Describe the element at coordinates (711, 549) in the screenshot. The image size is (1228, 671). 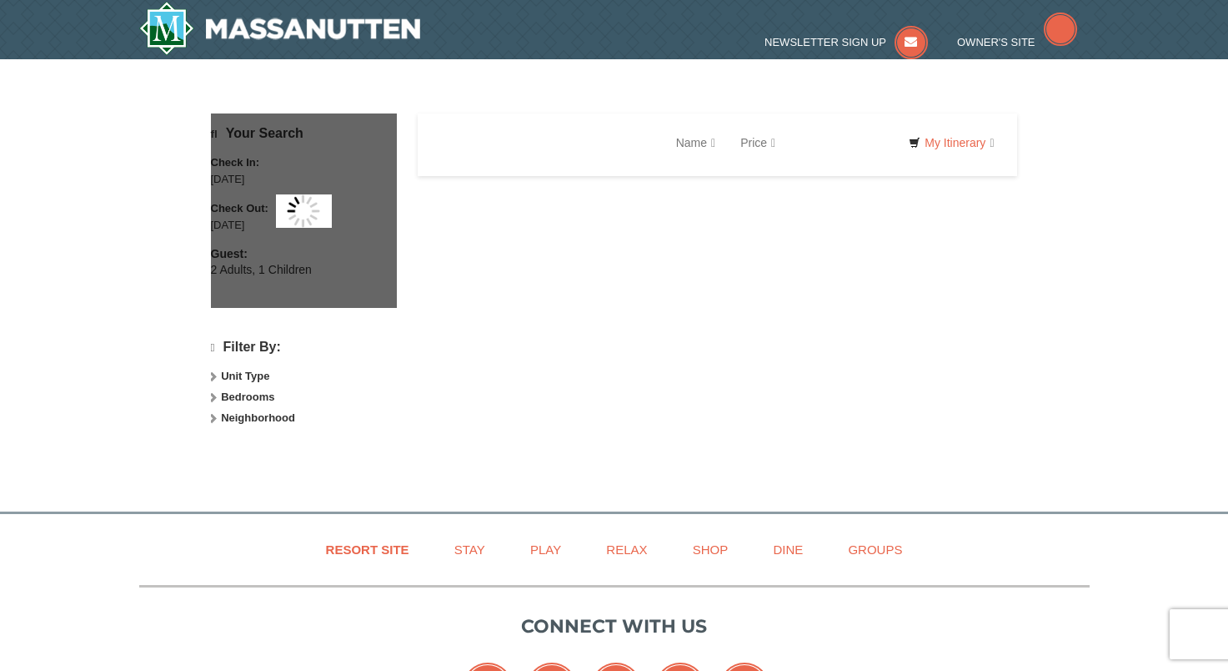
I see `a: Shop` at that location.